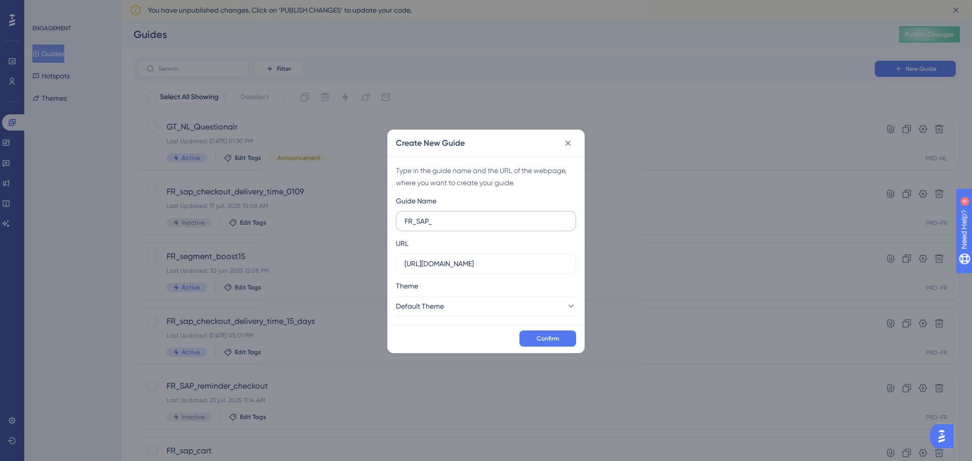  Describe the element at coordinates (44, 9) in the screenshot. I see `span: Need Help?` at that location.